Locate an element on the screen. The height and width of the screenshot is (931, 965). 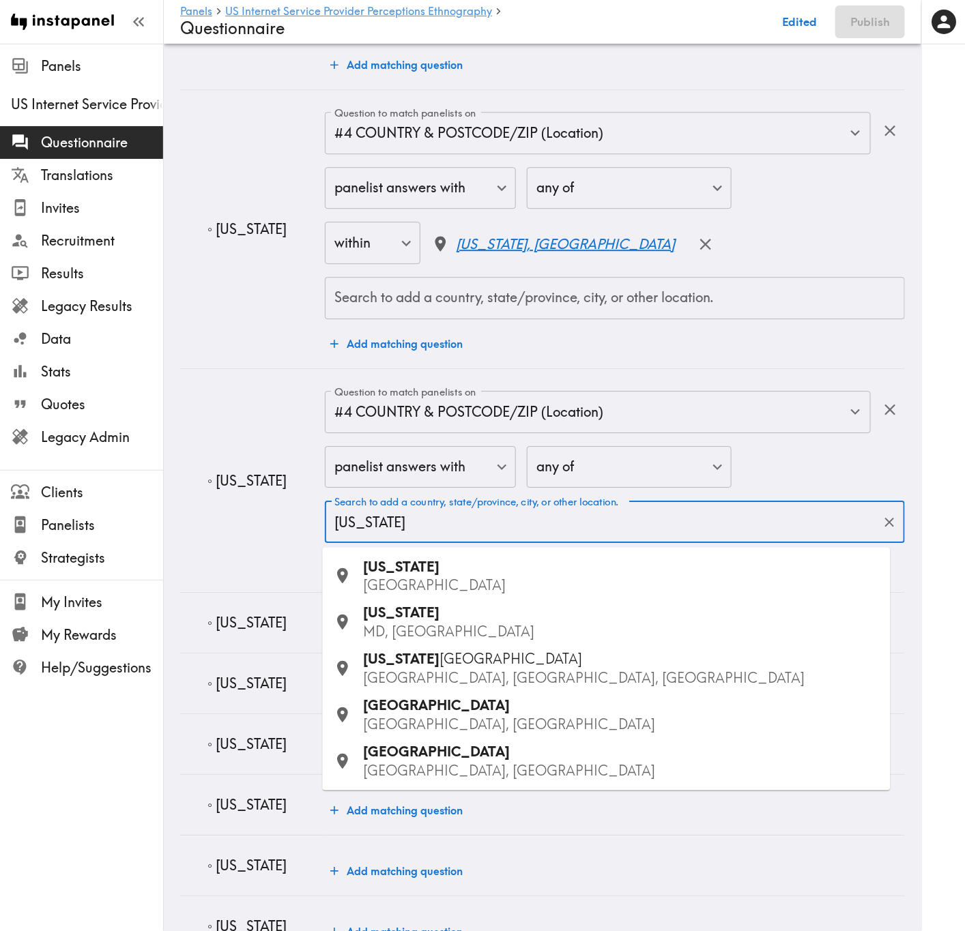
span: Invites is located at coordinates (102, 208).